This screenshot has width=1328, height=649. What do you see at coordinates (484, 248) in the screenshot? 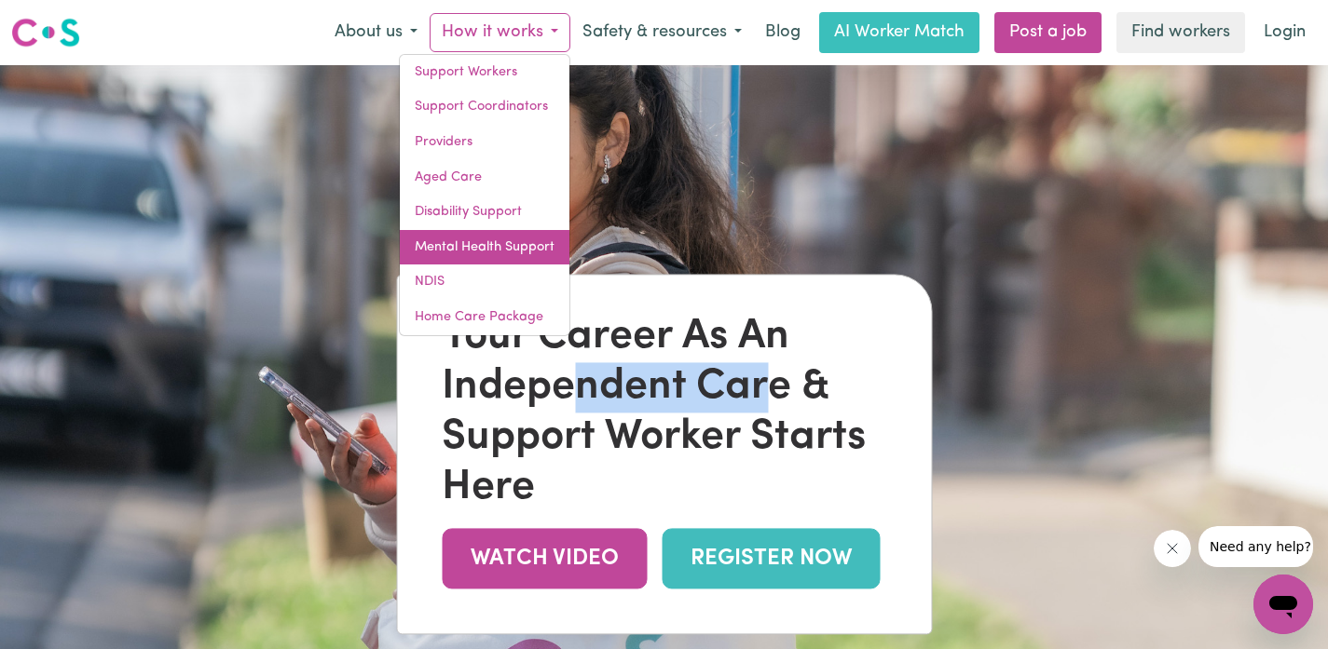
I see `a: Mental Health Support` at bounding box center [484, 248].